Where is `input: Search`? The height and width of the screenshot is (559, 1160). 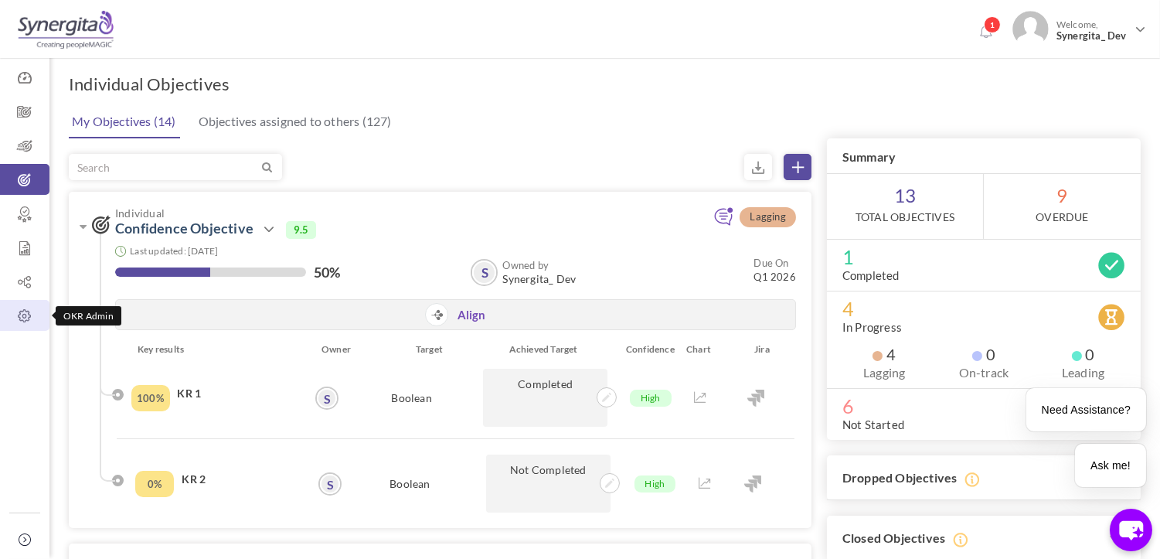
input: Search is located at coordinates (164, 167).